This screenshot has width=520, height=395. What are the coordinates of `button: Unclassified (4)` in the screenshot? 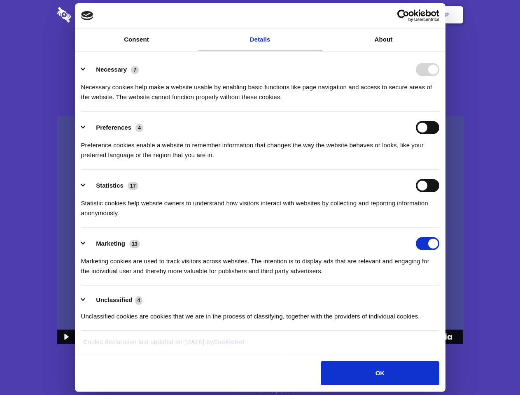 It's located at (114, 300).